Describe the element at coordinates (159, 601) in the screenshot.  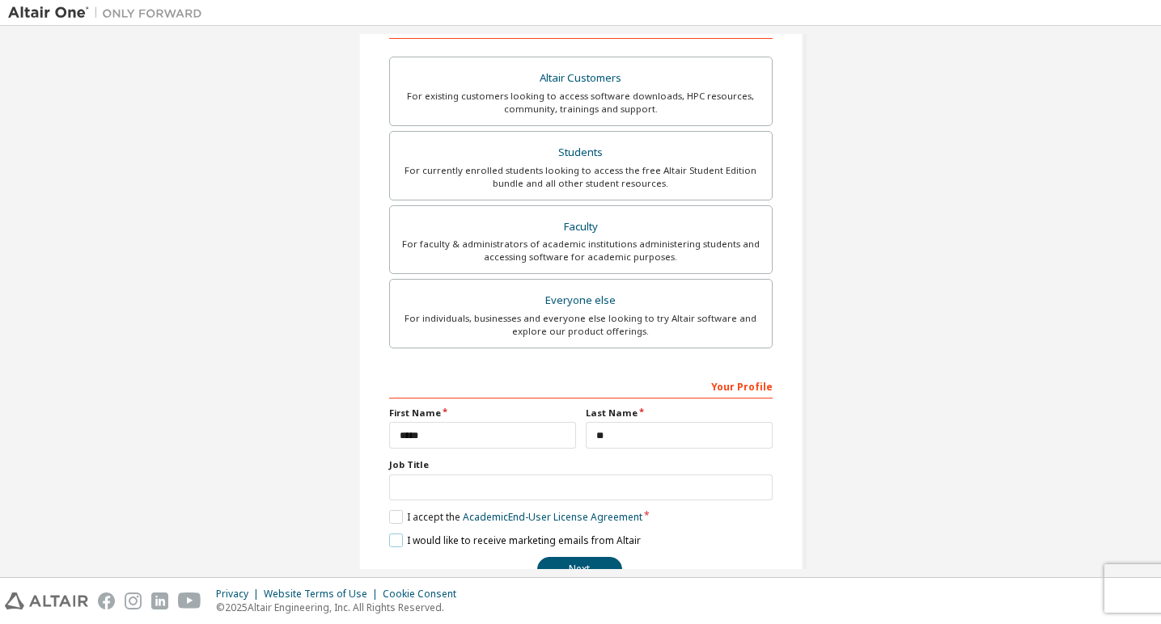
I see `img: linkedin.svg` at that location.